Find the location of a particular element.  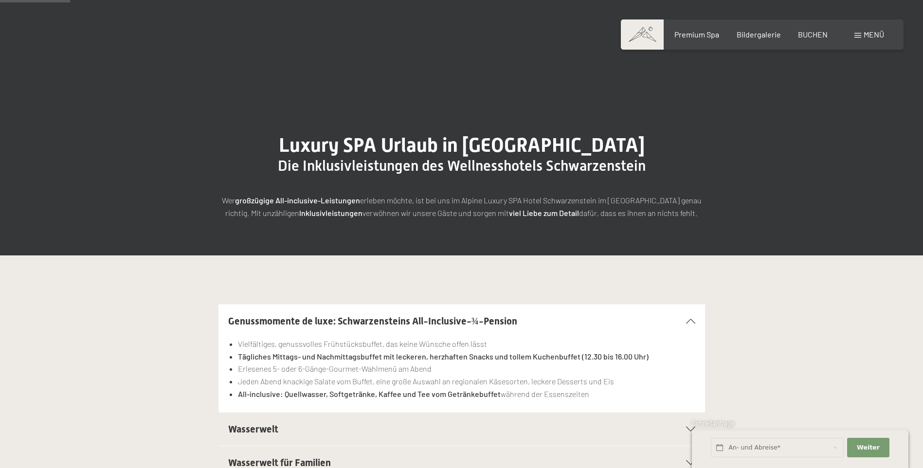

span: Wasserwelt is located at coordinates (253, 429).